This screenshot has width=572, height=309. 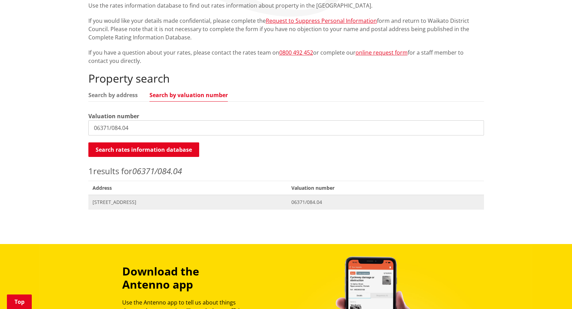 I want to click on a: Search by address, so click(x=113, y=95).